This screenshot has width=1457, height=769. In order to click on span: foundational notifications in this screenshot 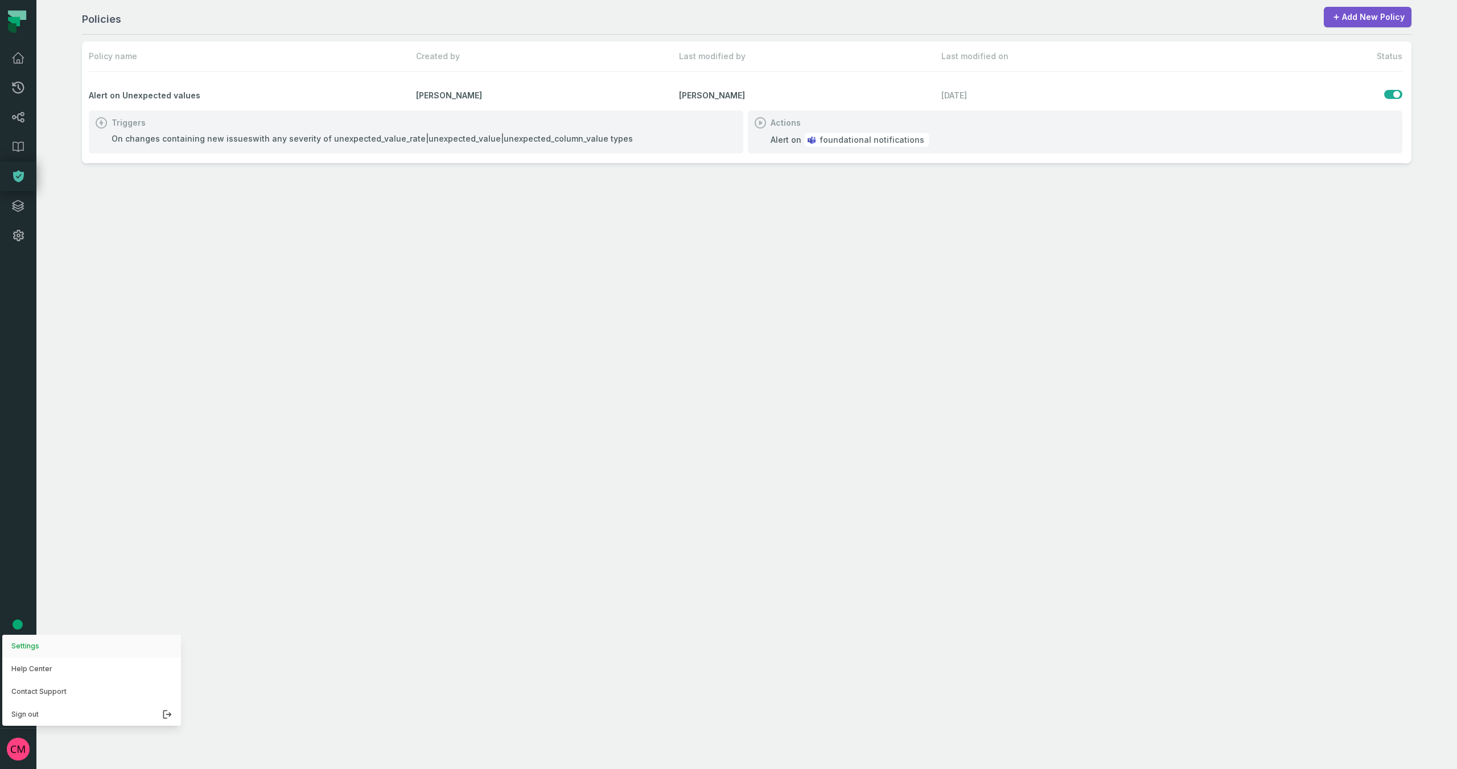, I will do `click(872, 140)`.